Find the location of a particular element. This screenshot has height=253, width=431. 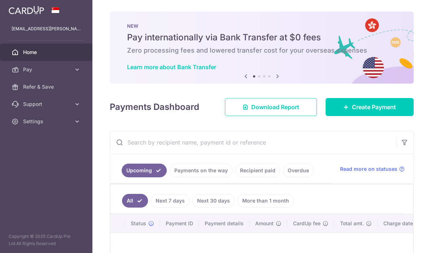

th: Payment ID is located at coordinates (179, 224).